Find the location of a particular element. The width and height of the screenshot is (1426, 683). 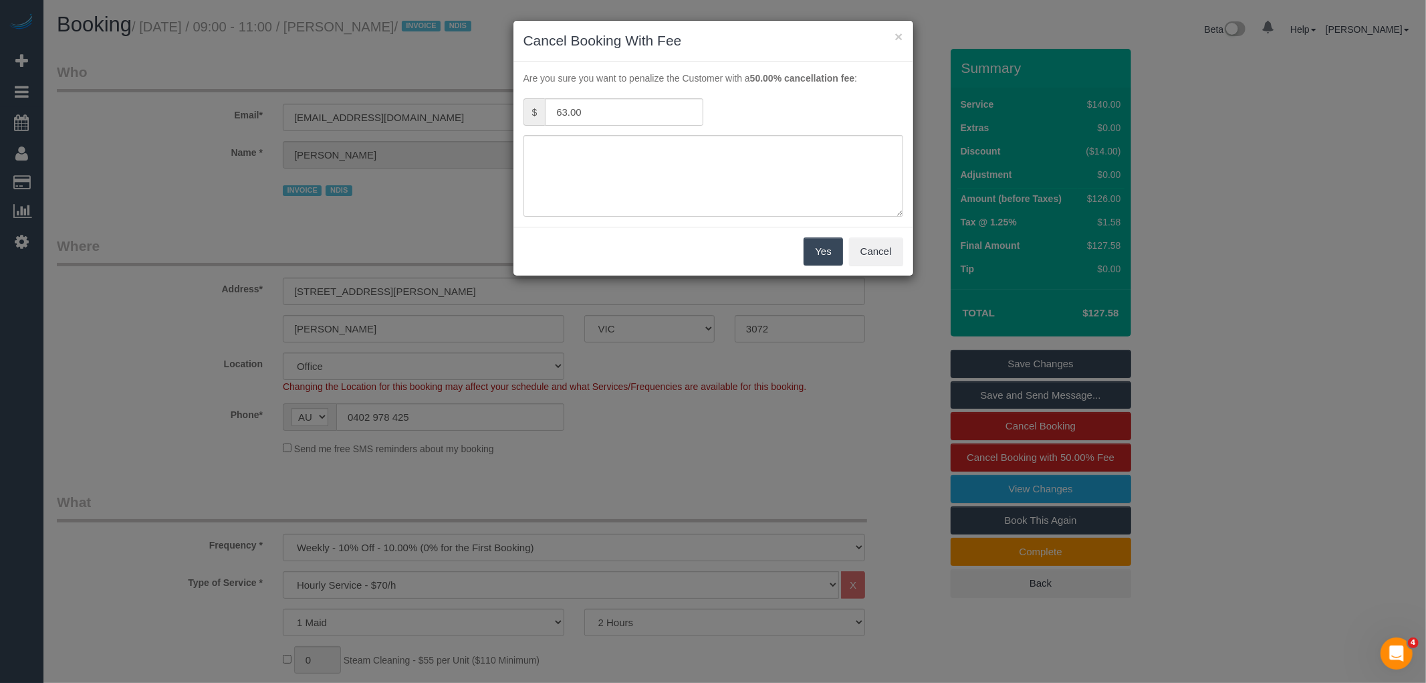

strong: 50.00% cancellation fee is located at coordinates (802, 78).